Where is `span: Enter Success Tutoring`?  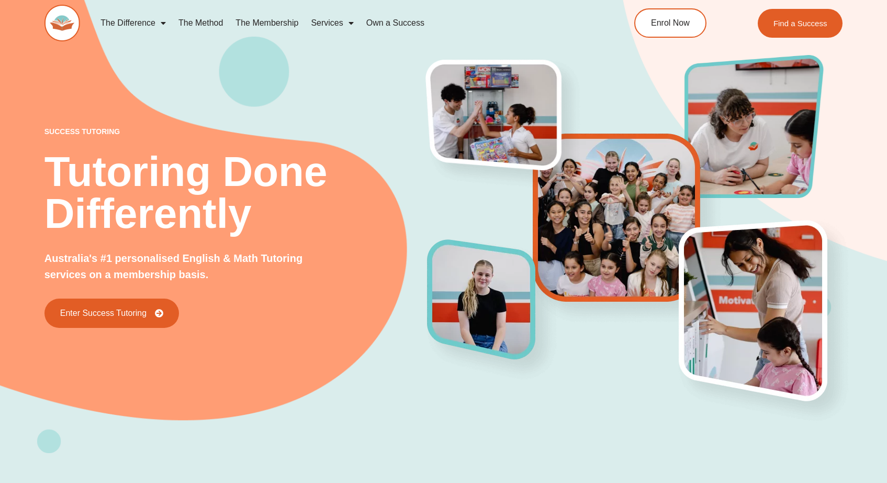 span: Enter Success Tutoring is located at coordinates (103, 313).